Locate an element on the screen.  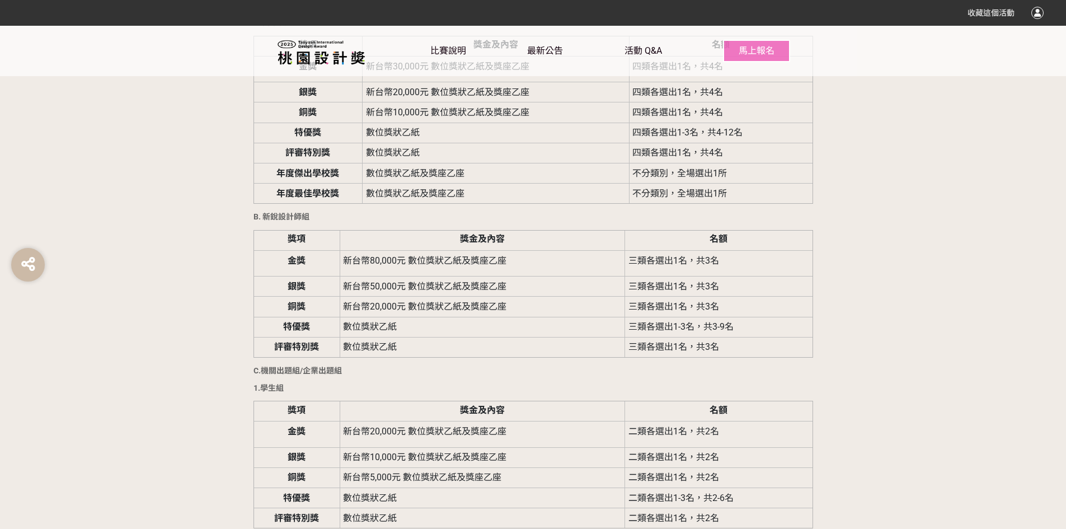
a: 最新公告 is located at coordinates (545, 51).